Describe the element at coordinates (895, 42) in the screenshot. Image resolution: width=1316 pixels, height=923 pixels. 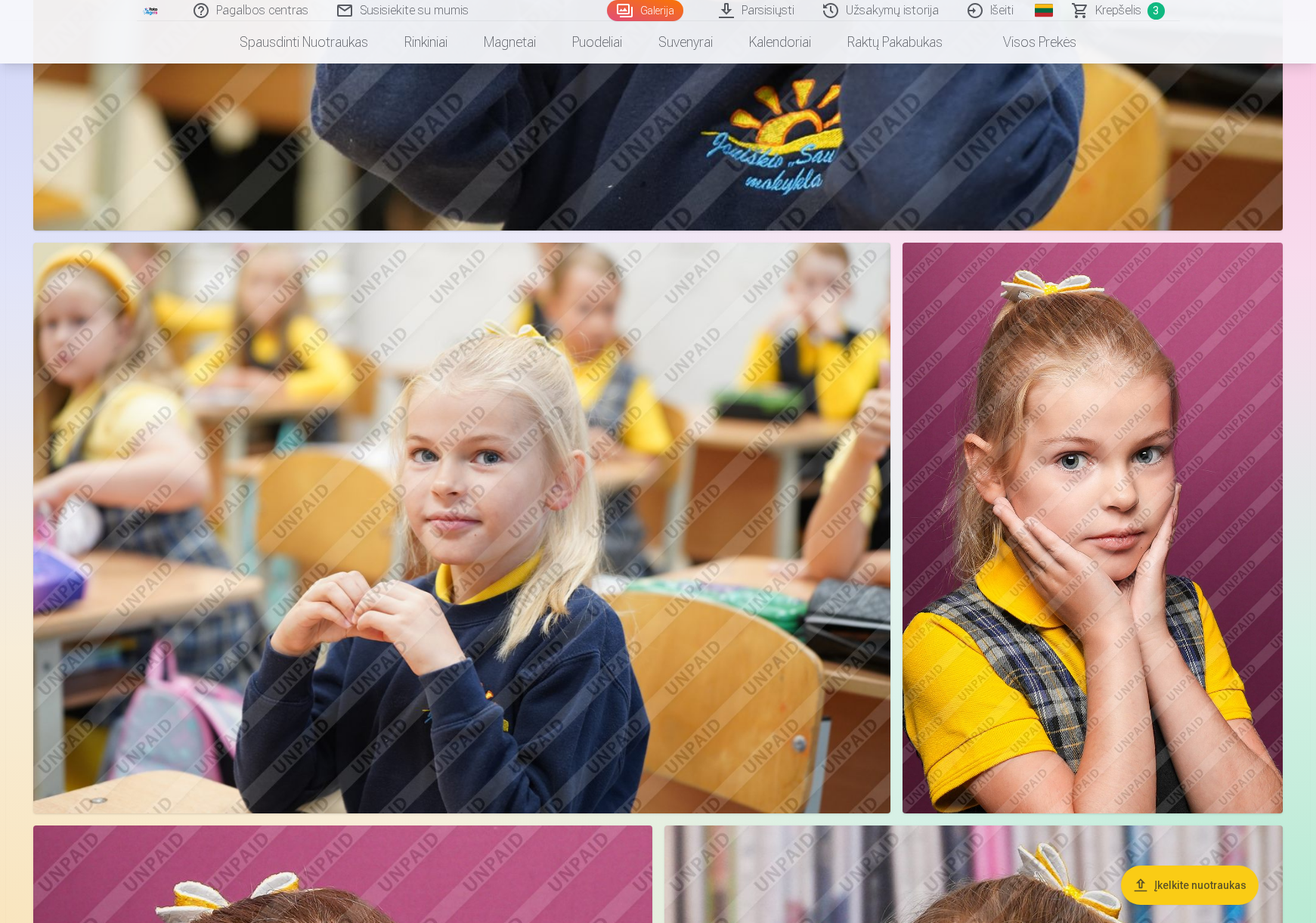
I see `a: Raktų pakabukas` at that location.